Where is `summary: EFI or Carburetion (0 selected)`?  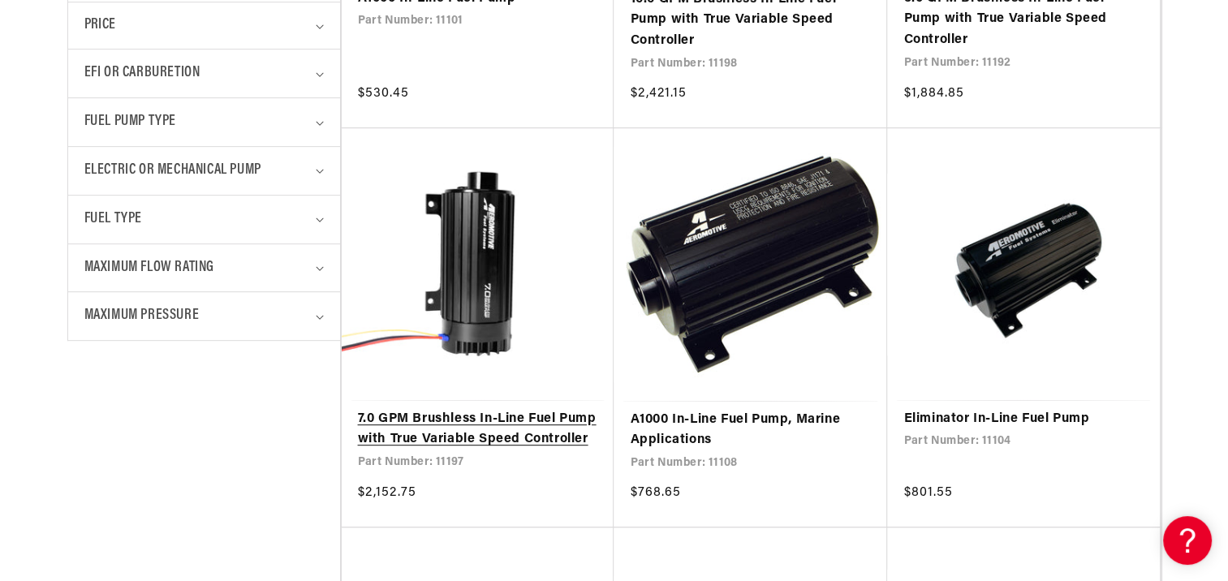 summary: EFI or Carburetion (0 selected) is located at coordinates (204, 73).